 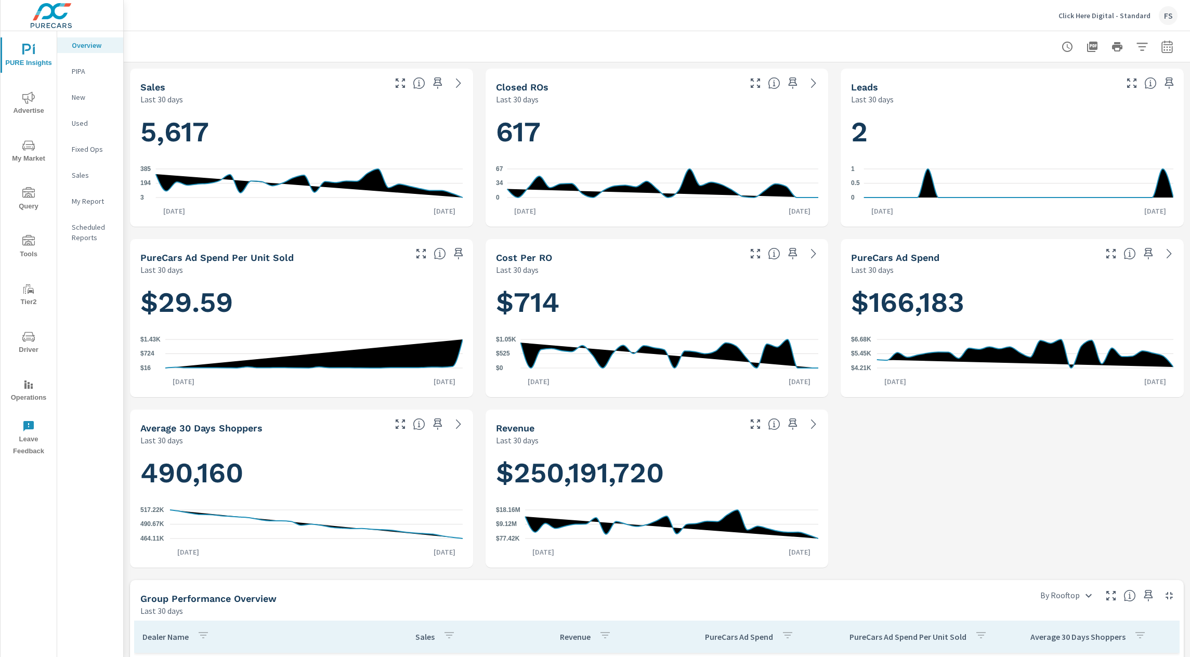 I want to click on span: Query, so click(x=29, y=200).